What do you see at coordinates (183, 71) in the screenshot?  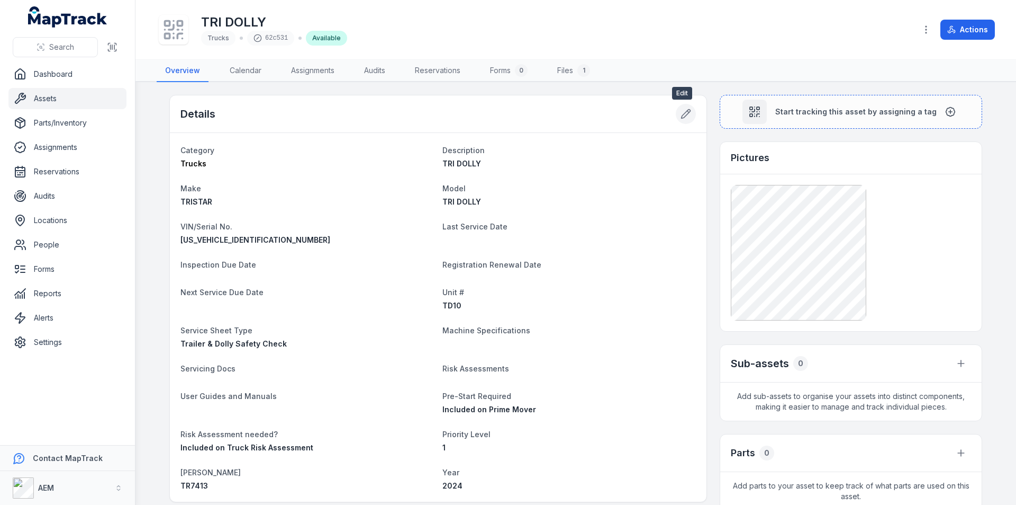 I see `a: Overview` at bounding box center [183, 71].